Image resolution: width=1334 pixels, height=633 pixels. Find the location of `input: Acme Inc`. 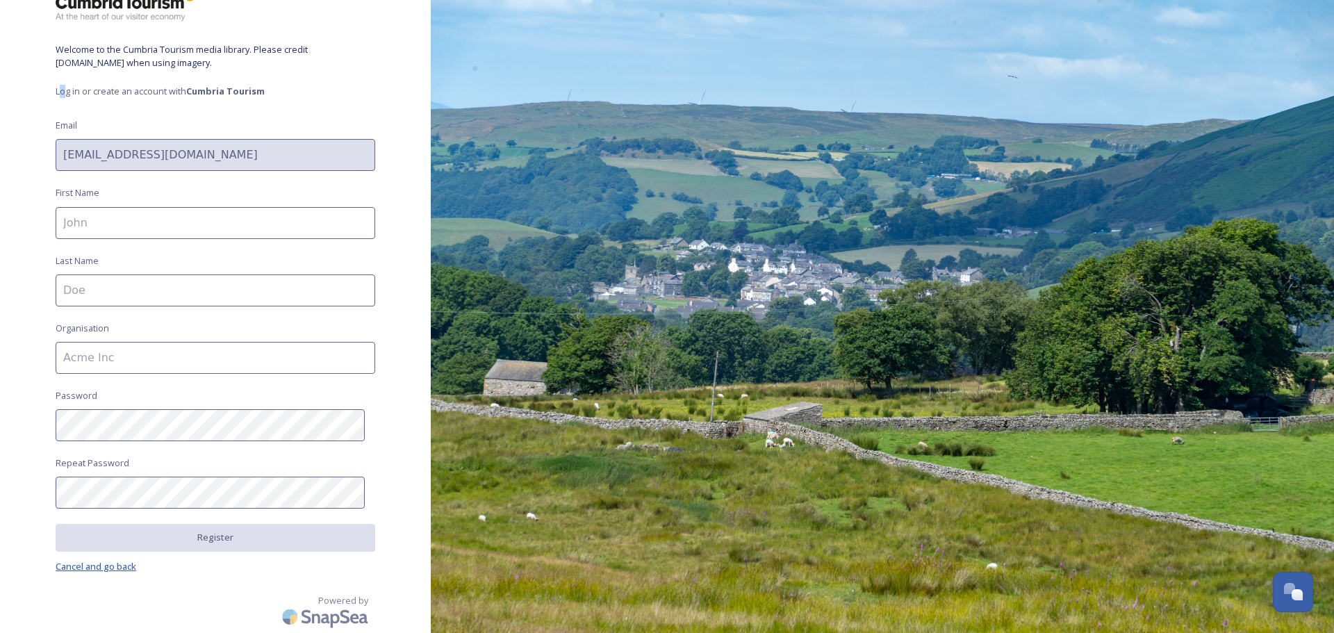

input: Acme Inc is located at coordinates (215, 358).